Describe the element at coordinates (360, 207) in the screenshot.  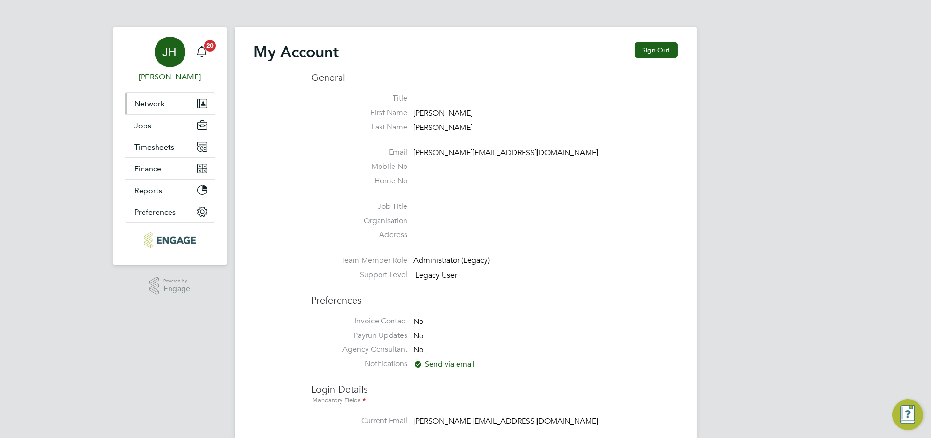
I see `label: Job Title` at that location.